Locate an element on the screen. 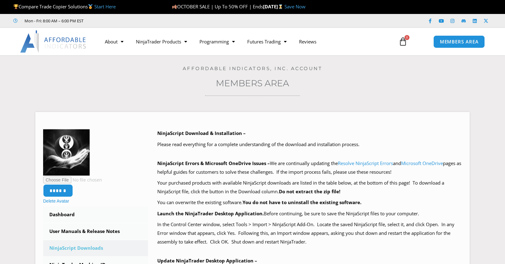 Image resolution: width=505 pixels, height=264 pixels. a: Start Here is located at coordinates (105, 7).